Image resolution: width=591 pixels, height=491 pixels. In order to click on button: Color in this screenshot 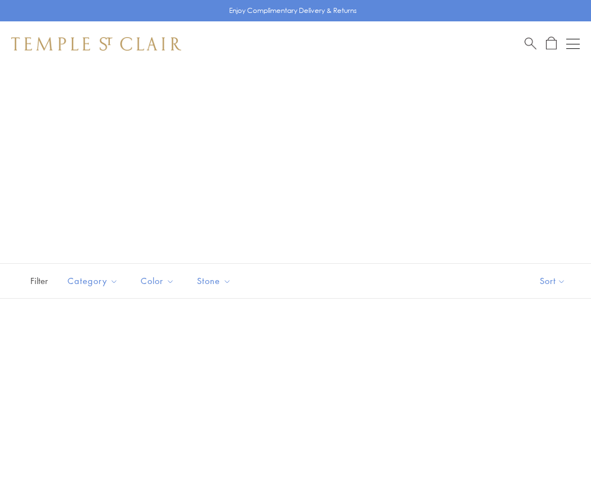, I will do `click(158, 281)`.